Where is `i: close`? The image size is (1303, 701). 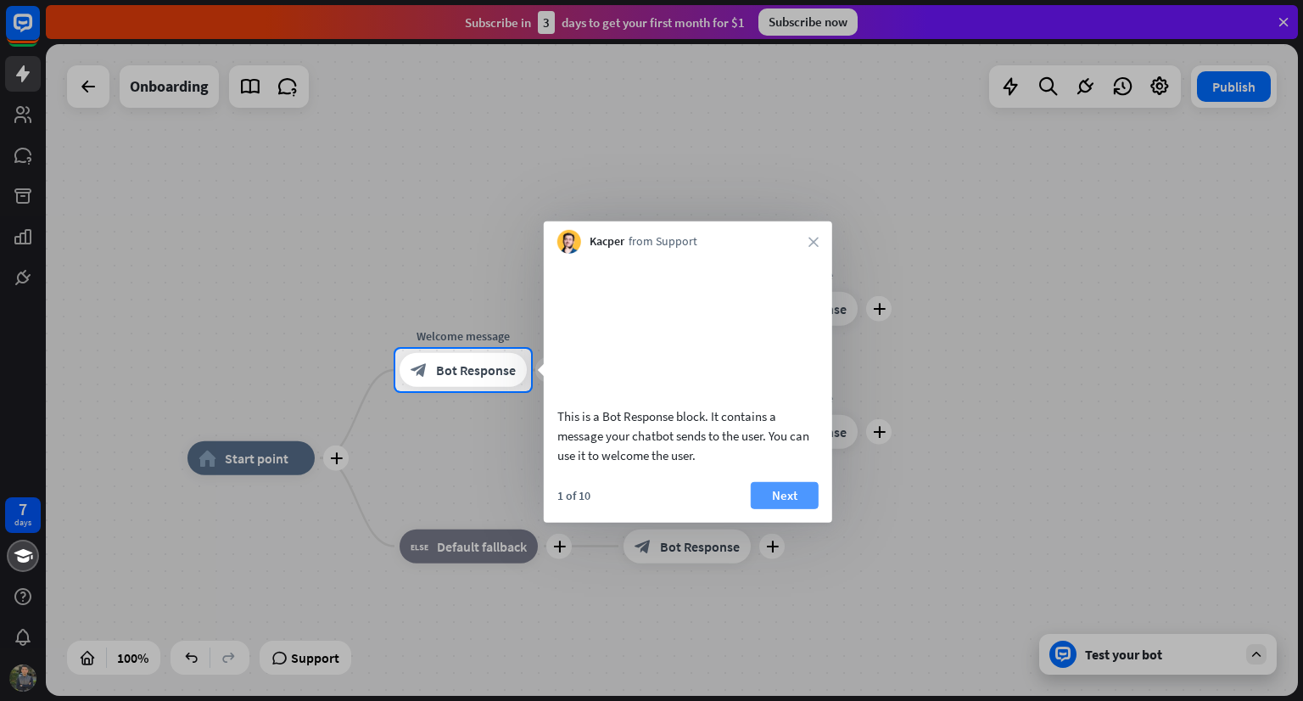 i: close is located at coordinates (814, 242).